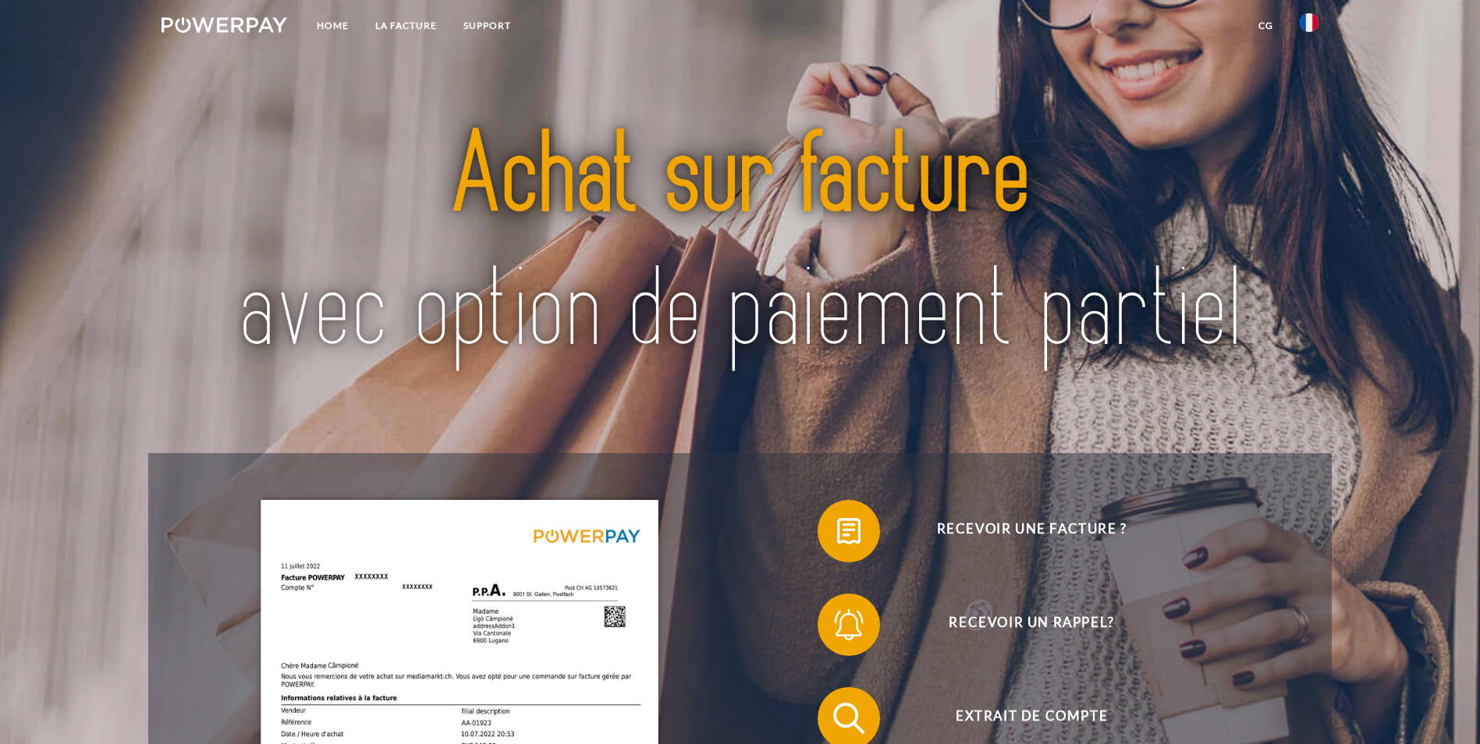  I want to click on a: CG, so click(1265, 26).